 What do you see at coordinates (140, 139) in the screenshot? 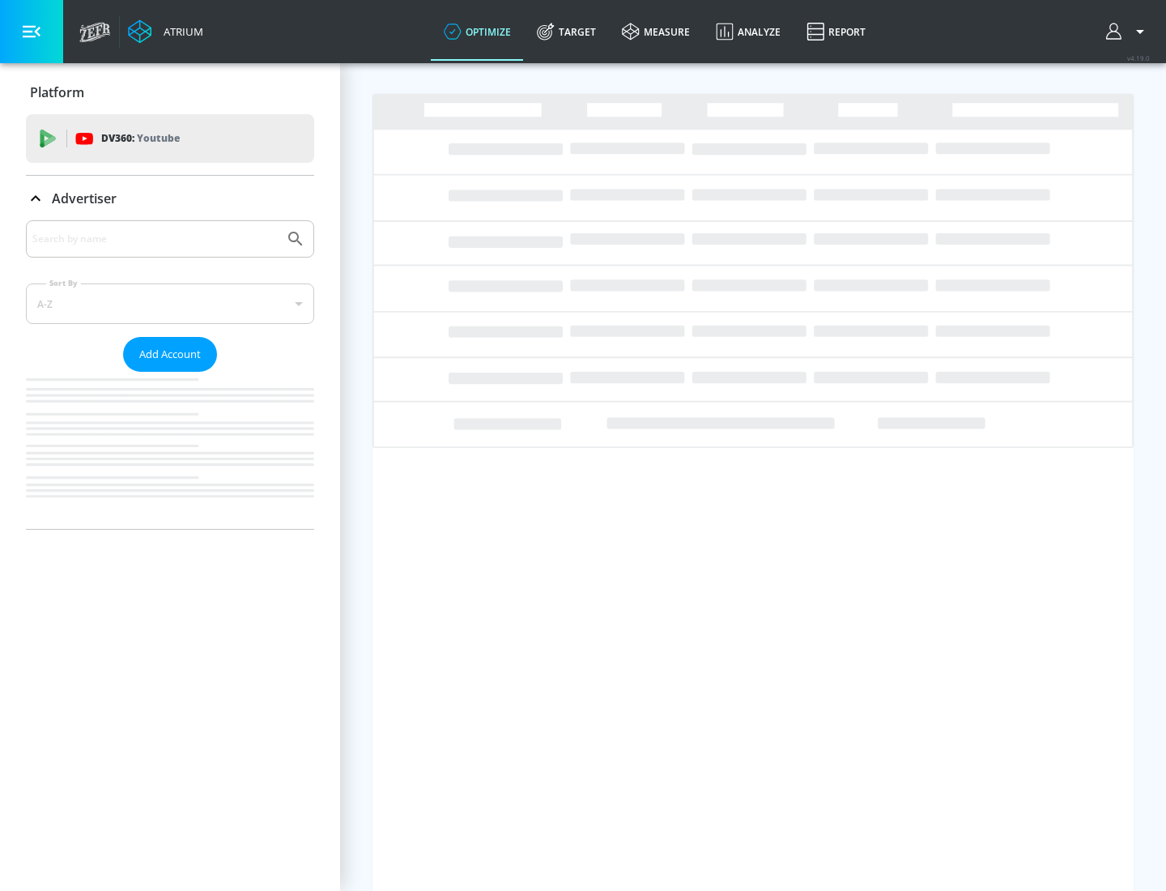
I see `p: DV360:` at bounding box center [140, 139].